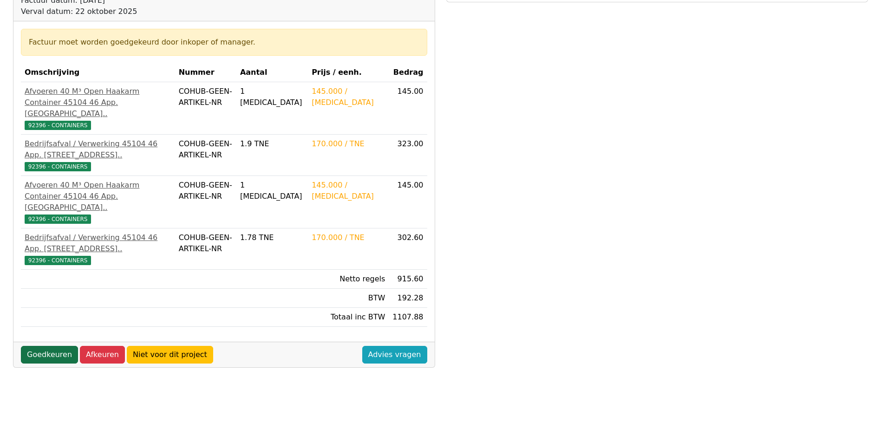  What do you see at coordinates (348, 279) in the screenshot?
I see `td: Netto regels` at bounding box center [348, 279].